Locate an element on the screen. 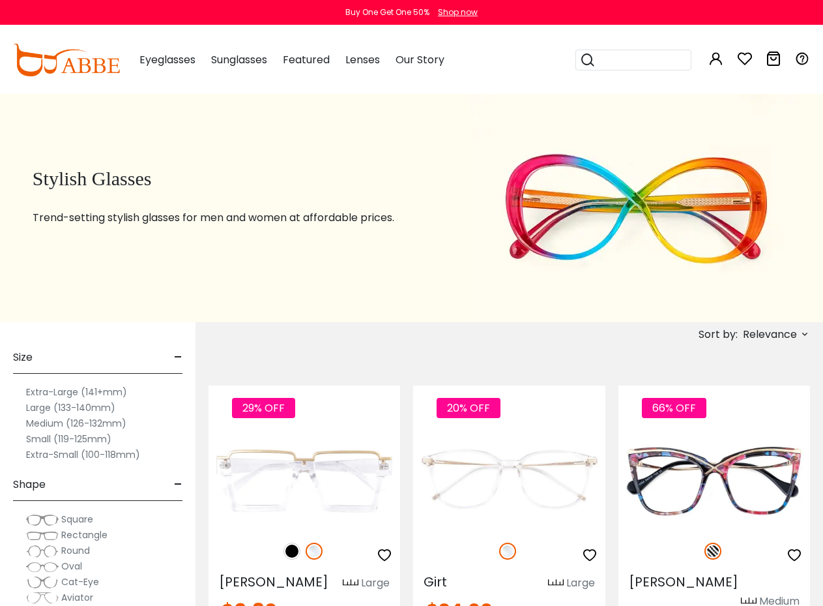 Image resolution: width=823 pixels, height=606 pixels. h1: Stylish Glasses is located at coordinates (235, 179).